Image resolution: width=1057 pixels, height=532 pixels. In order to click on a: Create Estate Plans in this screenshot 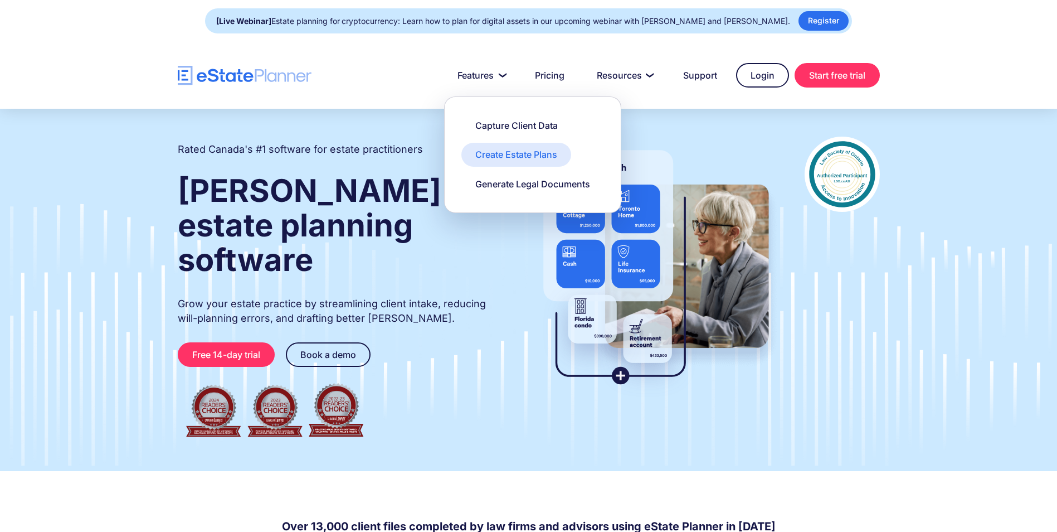, I will do `click(516, 154)`.